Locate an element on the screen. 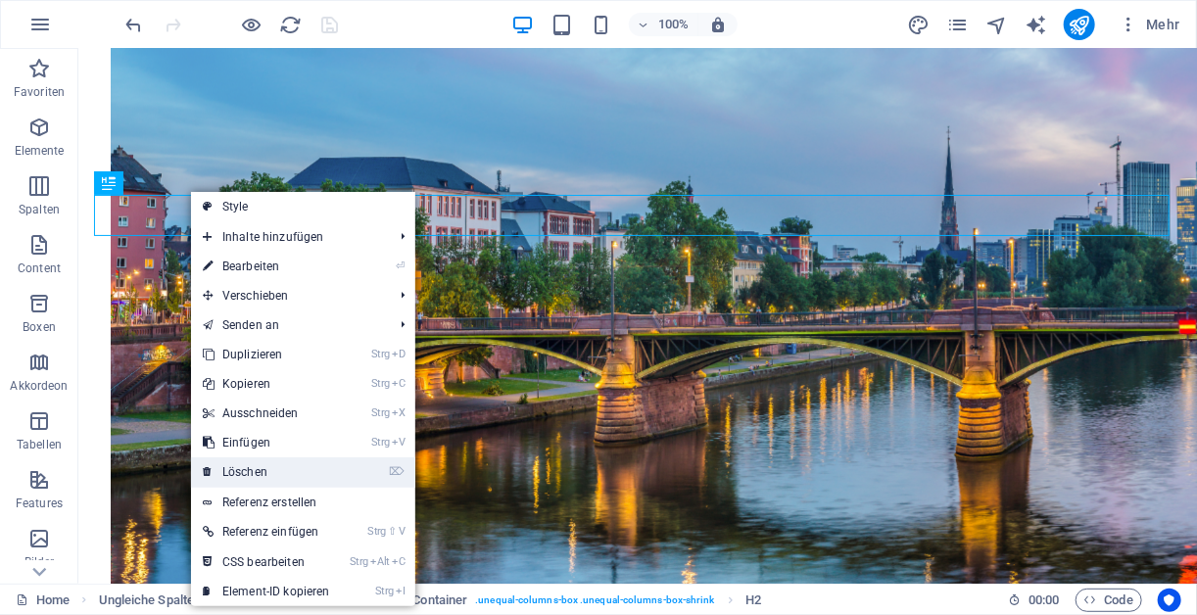 This screenshot has width=1197, height=615. a: StrgAltCCSS bearbeiten is located at coordinates (266, 562).